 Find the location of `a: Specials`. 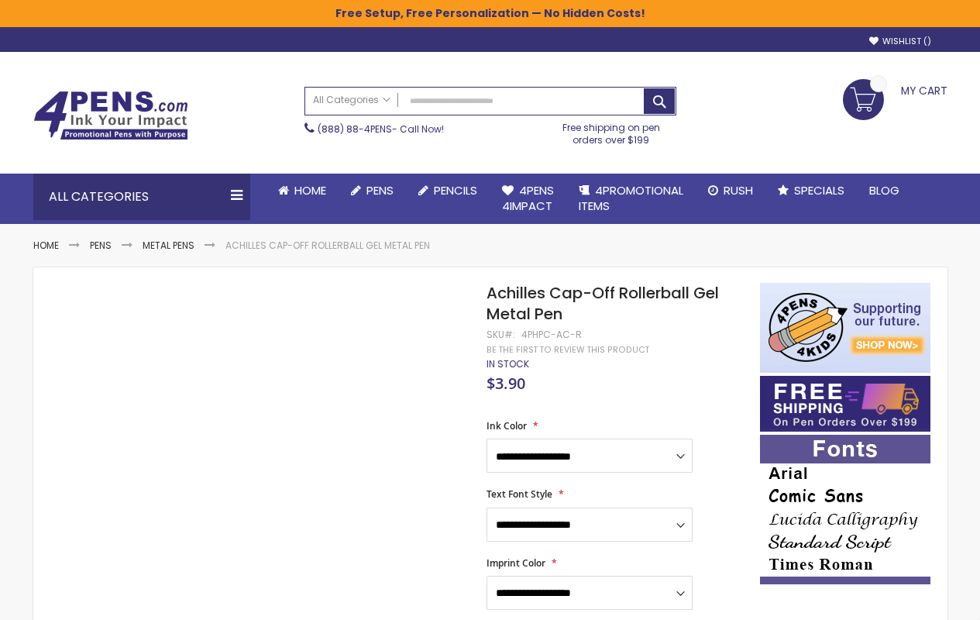

a: Specials is located at coordinates (811, 191).